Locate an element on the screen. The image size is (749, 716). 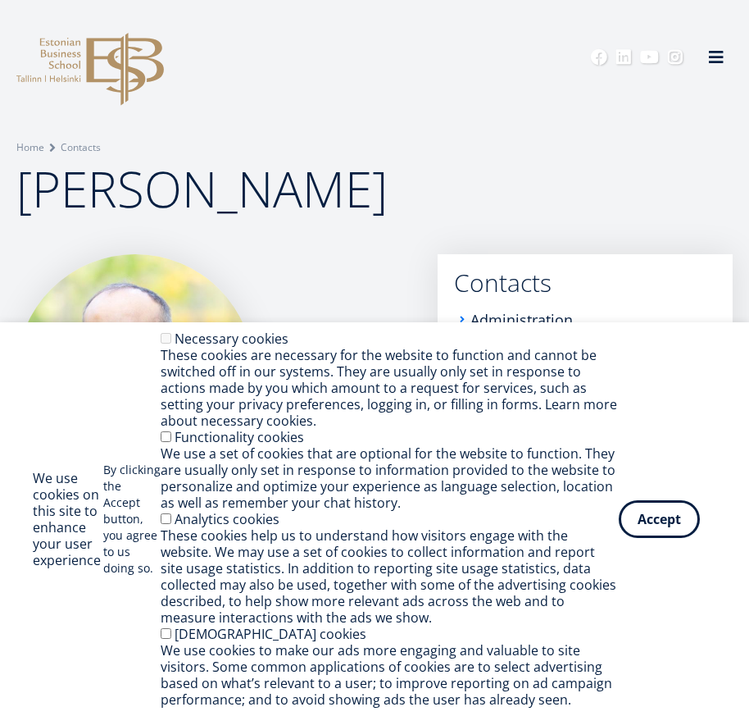
img: Urmas Kaarlep foto EBS coaching is located at coordinates (135, 373).